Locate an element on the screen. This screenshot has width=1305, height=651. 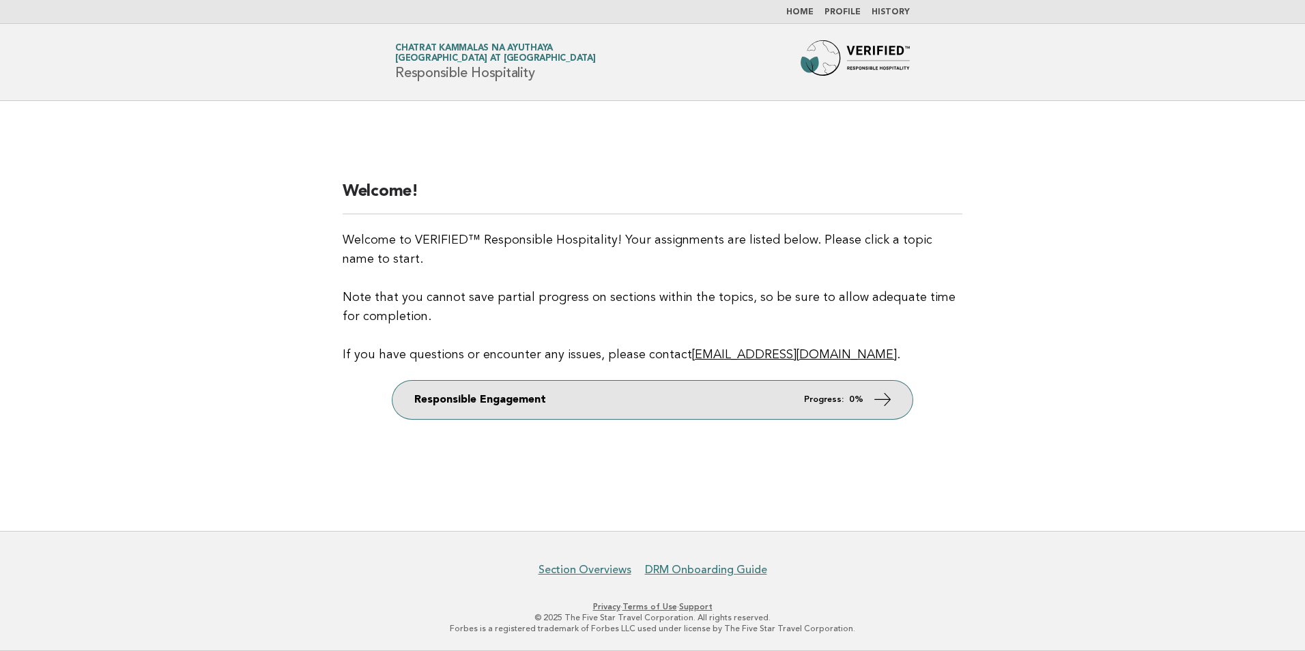
p: © 2025 The Five Star Travel Corporation. All rights reserved. is located at coordinates (653, 618).